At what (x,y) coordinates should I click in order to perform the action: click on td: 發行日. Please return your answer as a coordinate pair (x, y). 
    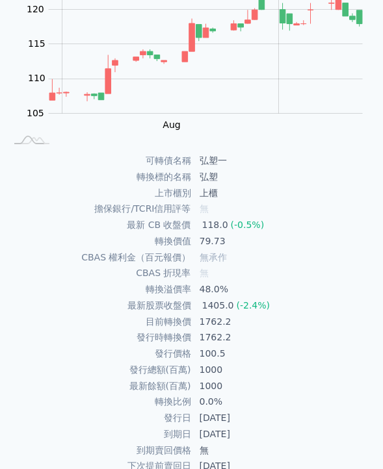
    Looking at the image, I should click on (98, 418).